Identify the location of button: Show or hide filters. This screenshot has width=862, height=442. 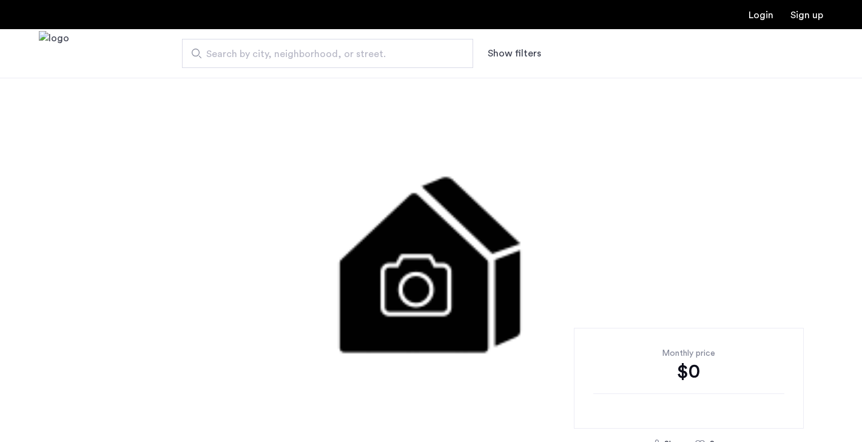
(515, 53).